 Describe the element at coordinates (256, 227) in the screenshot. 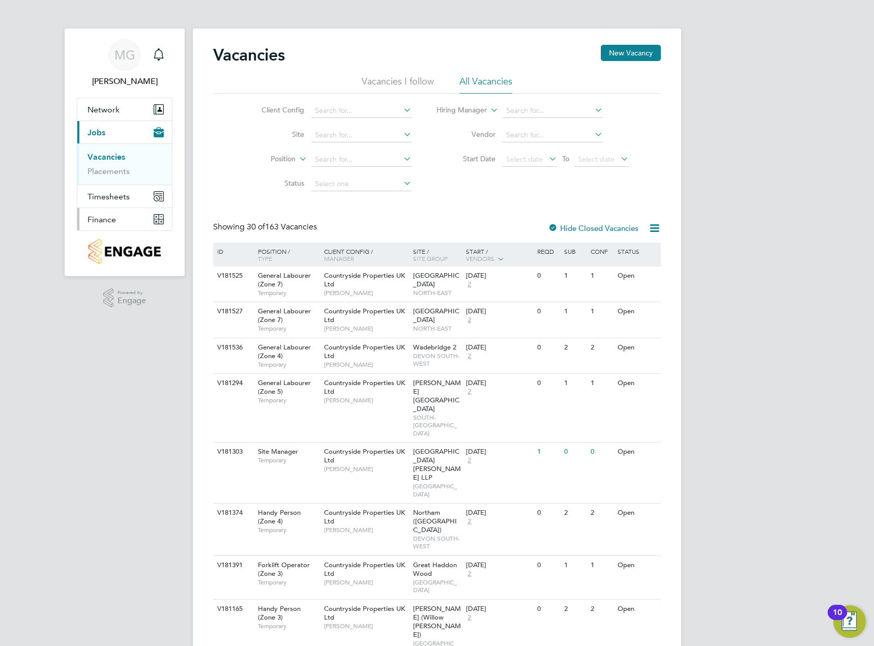

I see `span: 30 of` at that location.